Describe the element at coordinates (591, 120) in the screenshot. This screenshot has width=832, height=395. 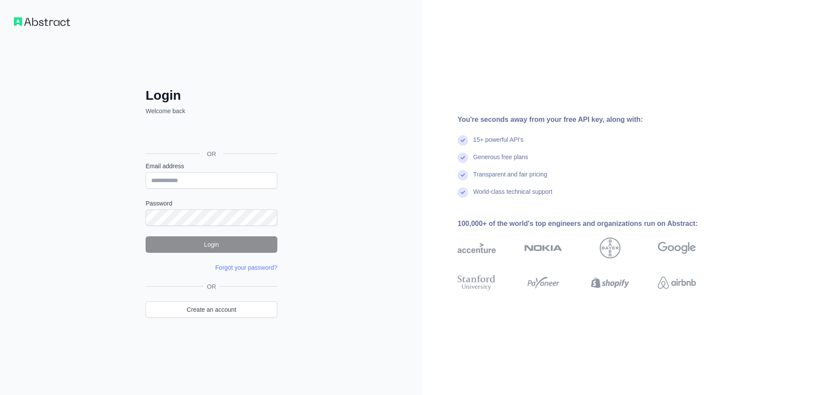
I see `div: You're seconds away from your free API key, along with:` at that location.